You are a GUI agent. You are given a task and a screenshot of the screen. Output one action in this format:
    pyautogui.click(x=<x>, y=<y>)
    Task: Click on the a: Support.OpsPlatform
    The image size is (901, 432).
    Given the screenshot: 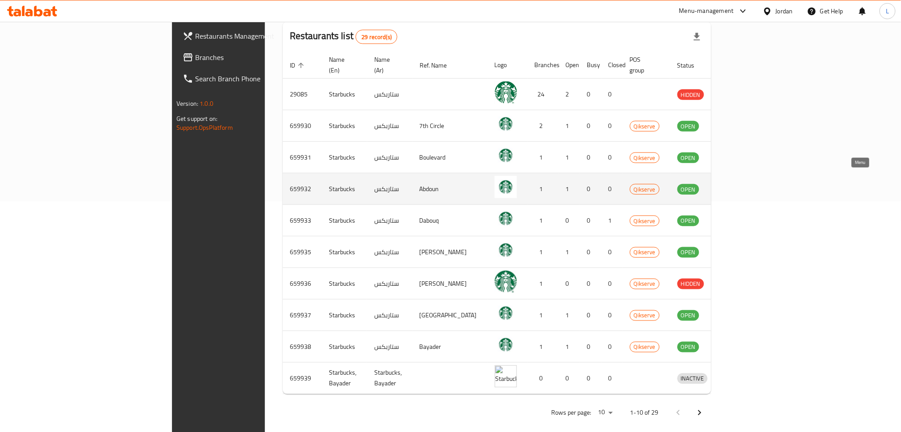 What is the action you would take?
    pyautogui.click(x=205, y=128)
    